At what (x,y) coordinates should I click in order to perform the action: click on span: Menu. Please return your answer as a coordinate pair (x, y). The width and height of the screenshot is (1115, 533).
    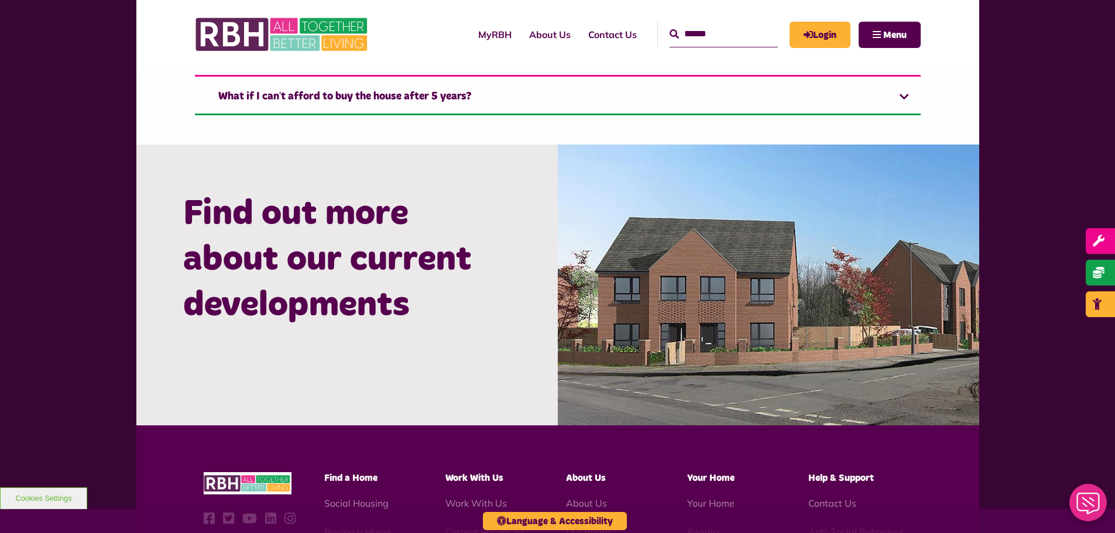
    Looking at the image, I should click on (895, 35).